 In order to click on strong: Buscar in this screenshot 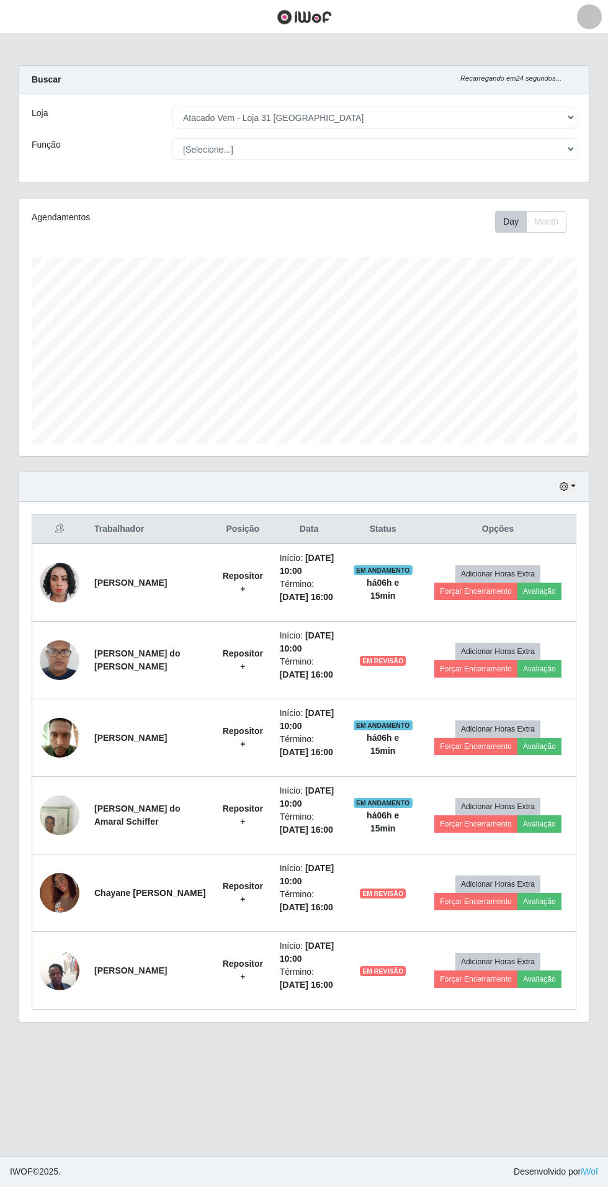, I will do `click(46, 79)`.